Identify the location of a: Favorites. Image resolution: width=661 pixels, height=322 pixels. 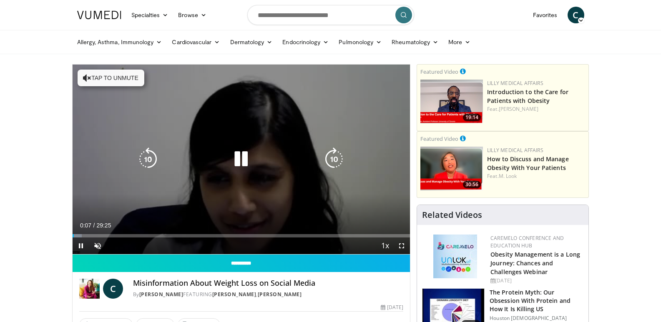
(545, 15).